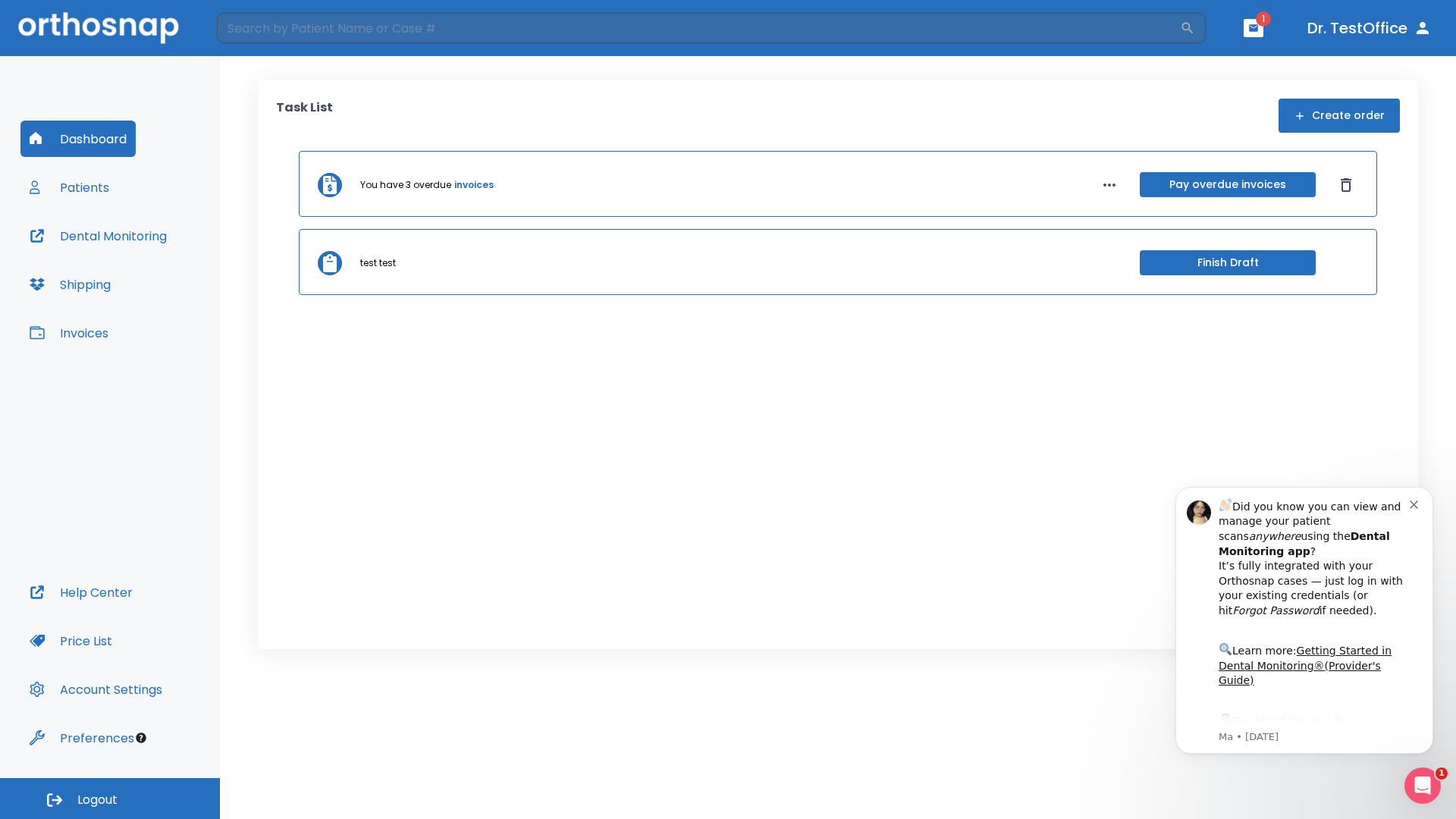 Image resolution: width=1456 pixels, height=819 pixels. I want to click on button: Dental Monitoring, so click(98, 236).